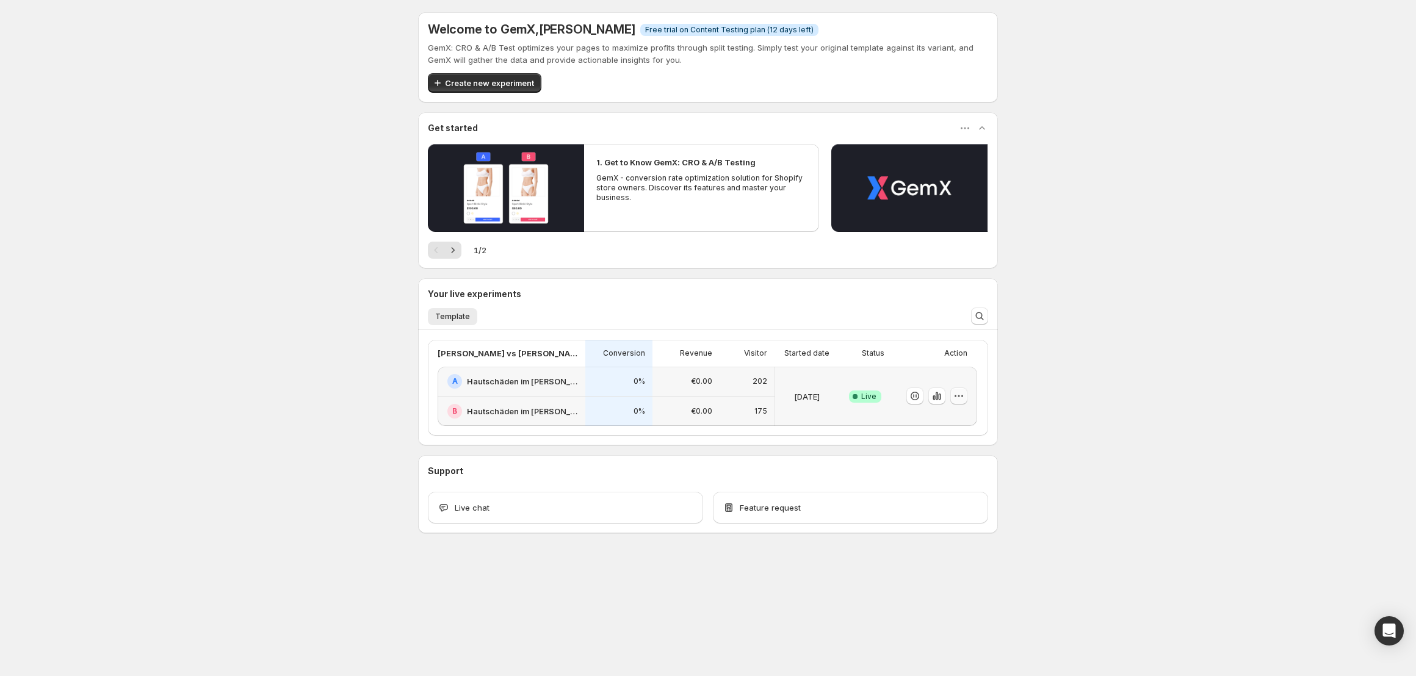 The image size is (1416, 676). Describe the element at coordinates (979, 316) in the screenshot. I see `button: Search and filter results` at that location.